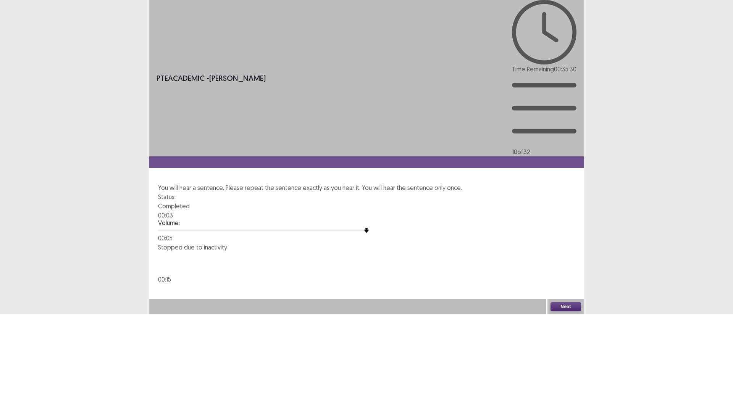  I want to click on p: Stopped due to inactivity, so click(366, 247).